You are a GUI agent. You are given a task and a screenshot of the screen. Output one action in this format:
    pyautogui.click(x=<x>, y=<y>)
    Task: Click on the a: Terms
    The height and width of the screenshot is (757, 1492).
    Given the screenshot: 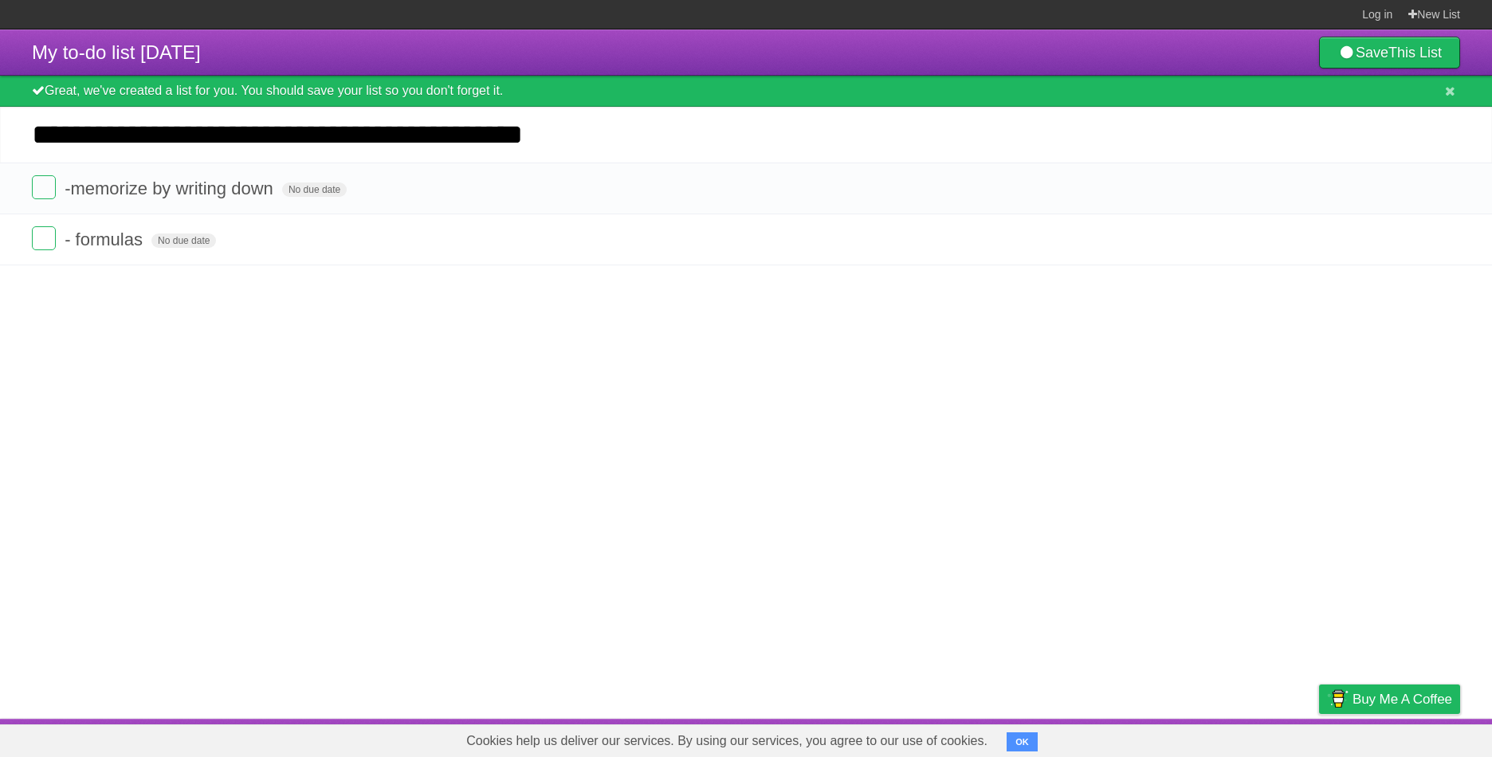 What is the action you would take?
    pyautogui.click(x=1262, y=738)
    